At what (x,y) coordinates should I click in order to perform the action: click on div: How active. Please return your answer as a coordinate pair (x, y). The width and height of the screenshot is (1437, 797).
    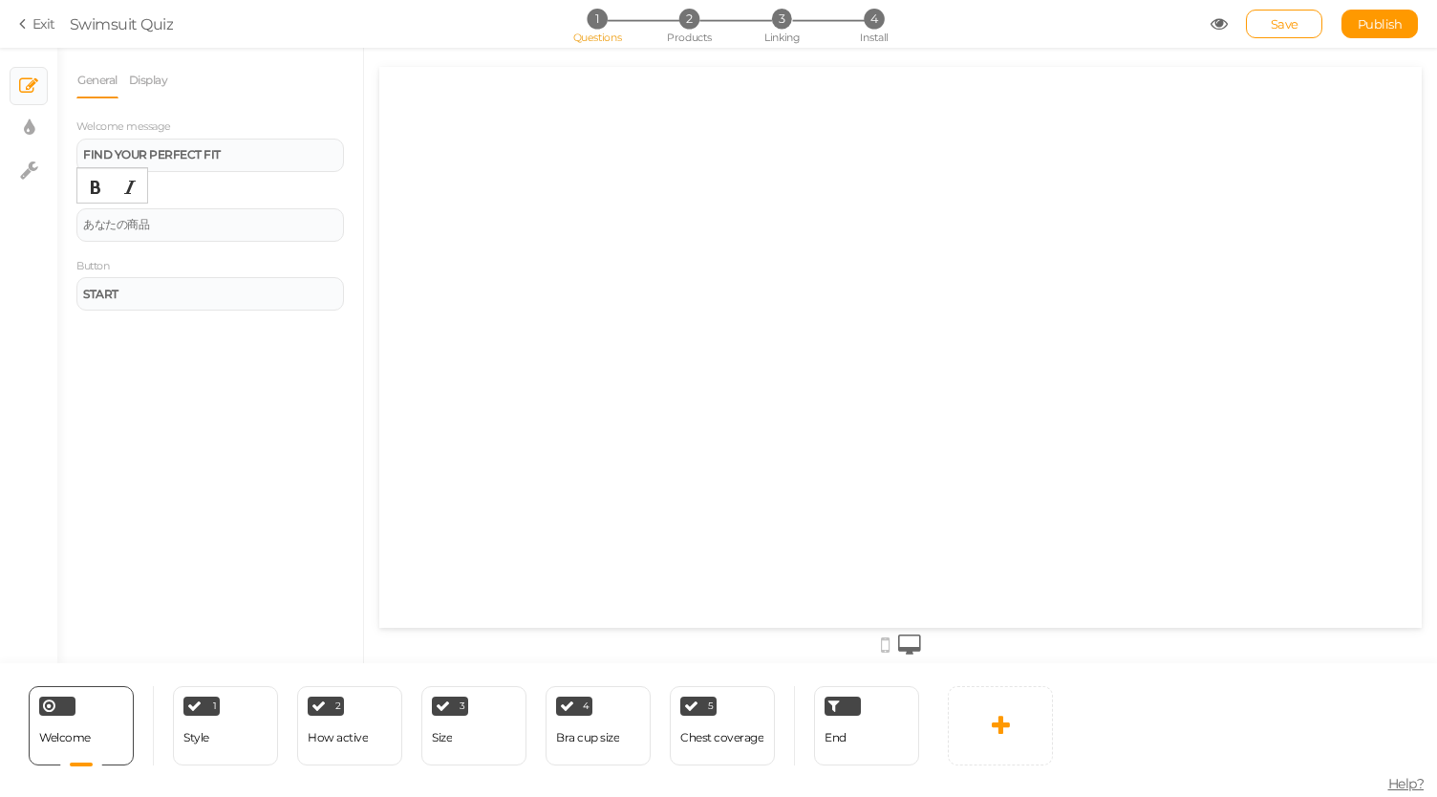
    Looking at the image, I should click on (337, 738).